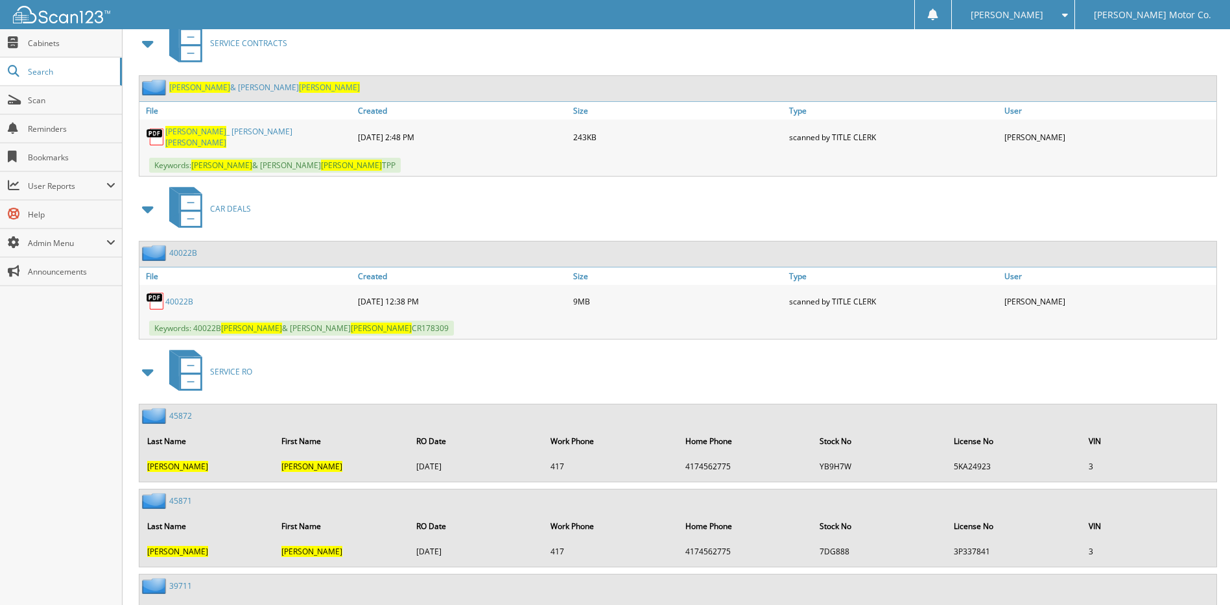 This screenshot has width=1230, height=605. I want to click on td: 7DG888, so click(880, 551).